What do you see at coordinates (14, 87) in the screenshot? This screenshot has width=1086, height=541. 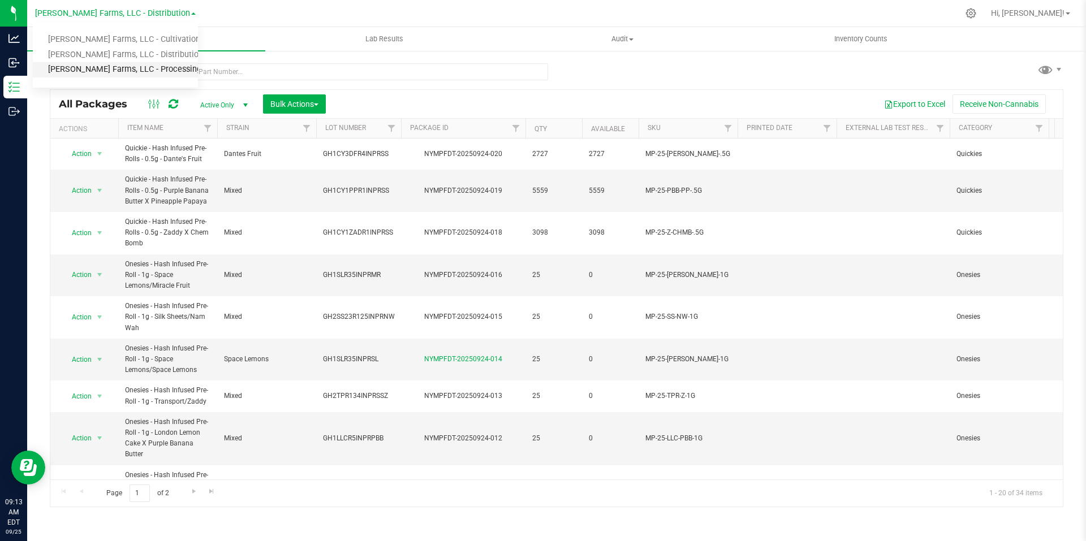 I see `inline-svg: Inventory` at bounding box center [14, 87].